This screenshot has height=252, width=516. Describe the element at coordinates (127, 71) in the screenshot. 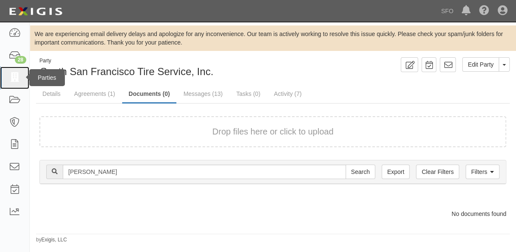

I see `span: South San Francisco Tire Service, Inc.` at that location.